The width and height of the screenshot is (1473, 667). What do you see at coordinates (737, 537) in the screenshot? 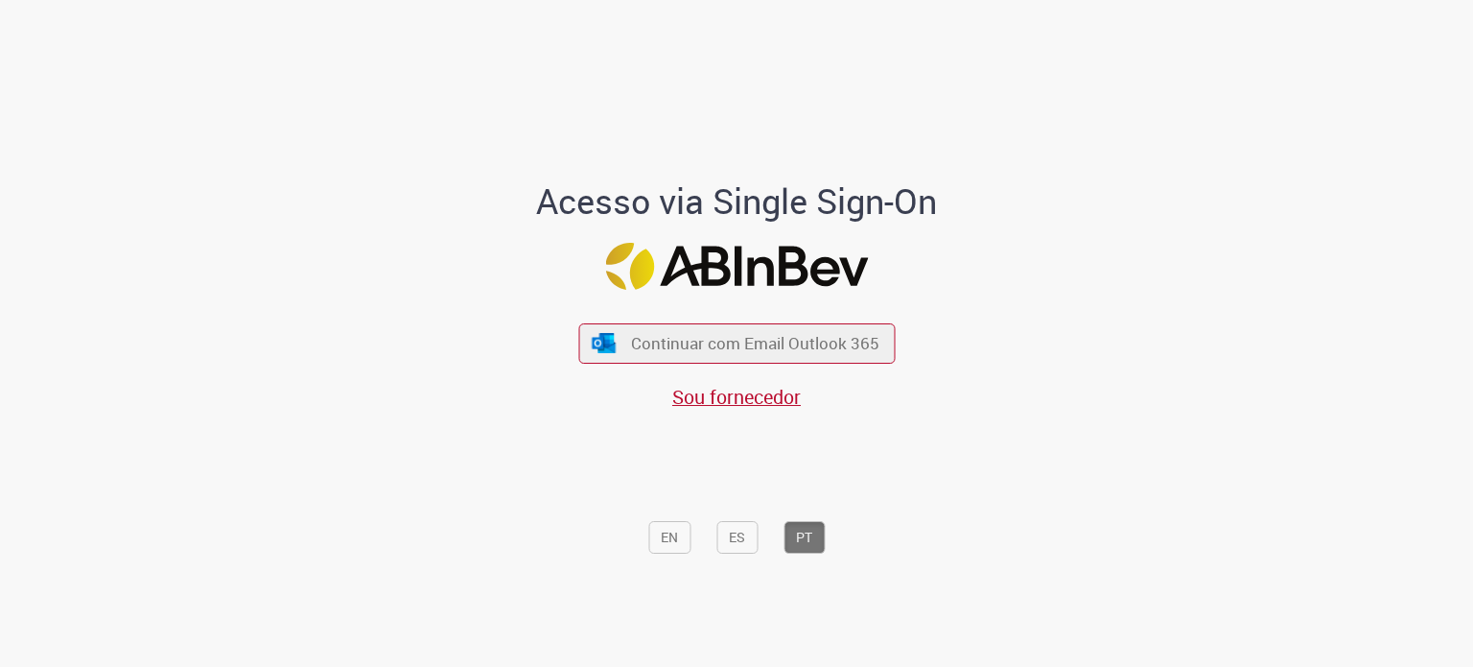
I see `button: ES` at bounding box center [737, 537].